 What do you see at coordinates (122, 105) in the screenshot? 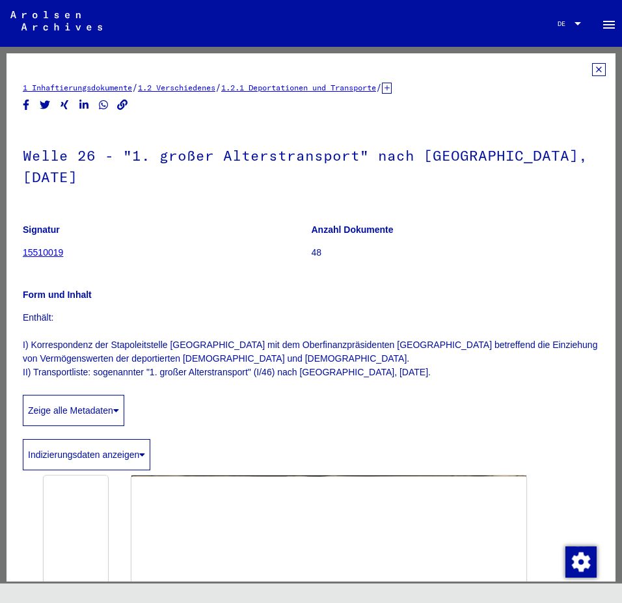
I see `button: Copy link` at bounding box center [122, 105].